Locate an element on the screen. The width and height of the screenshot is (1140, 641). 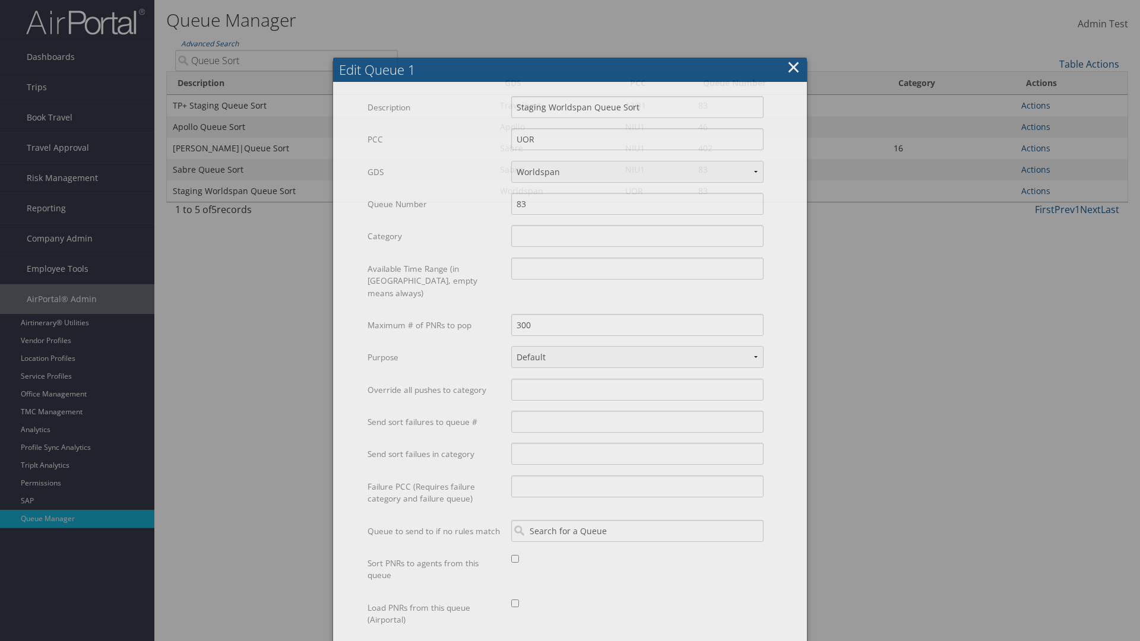
label: Queue Number is located at coordinates (434, 204).